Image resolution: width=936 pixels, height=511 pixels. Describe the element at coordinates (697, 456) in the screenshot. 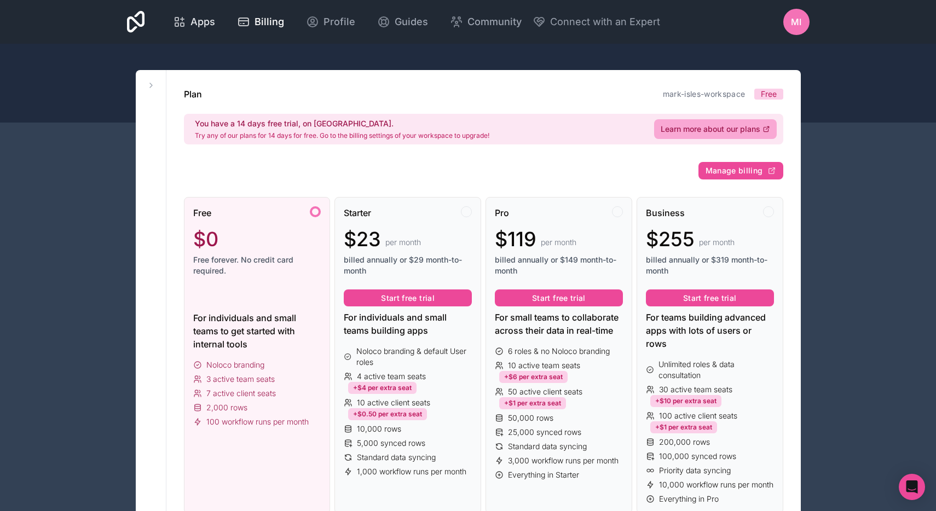

I see `span: 100,000 synced rows` at that location.